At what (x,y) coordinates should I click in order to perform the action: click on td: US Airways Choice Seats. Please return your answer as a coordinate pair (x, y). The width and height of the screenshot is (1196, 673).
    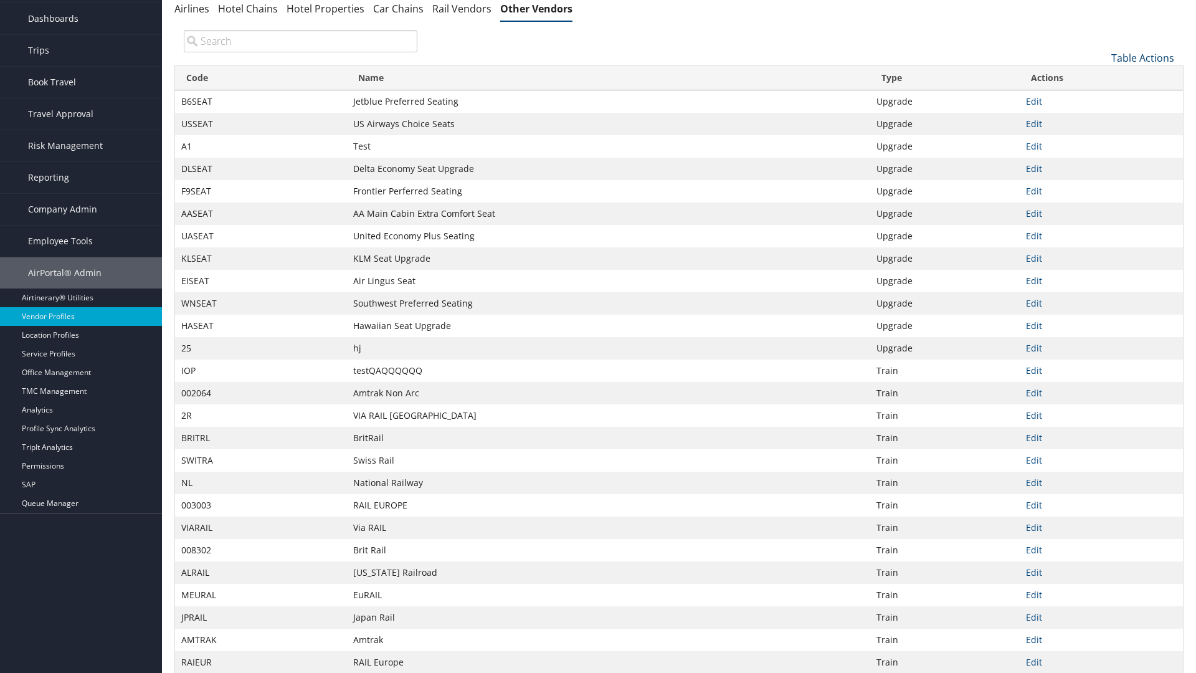
    Looking at the image, I should click on (609, 124).